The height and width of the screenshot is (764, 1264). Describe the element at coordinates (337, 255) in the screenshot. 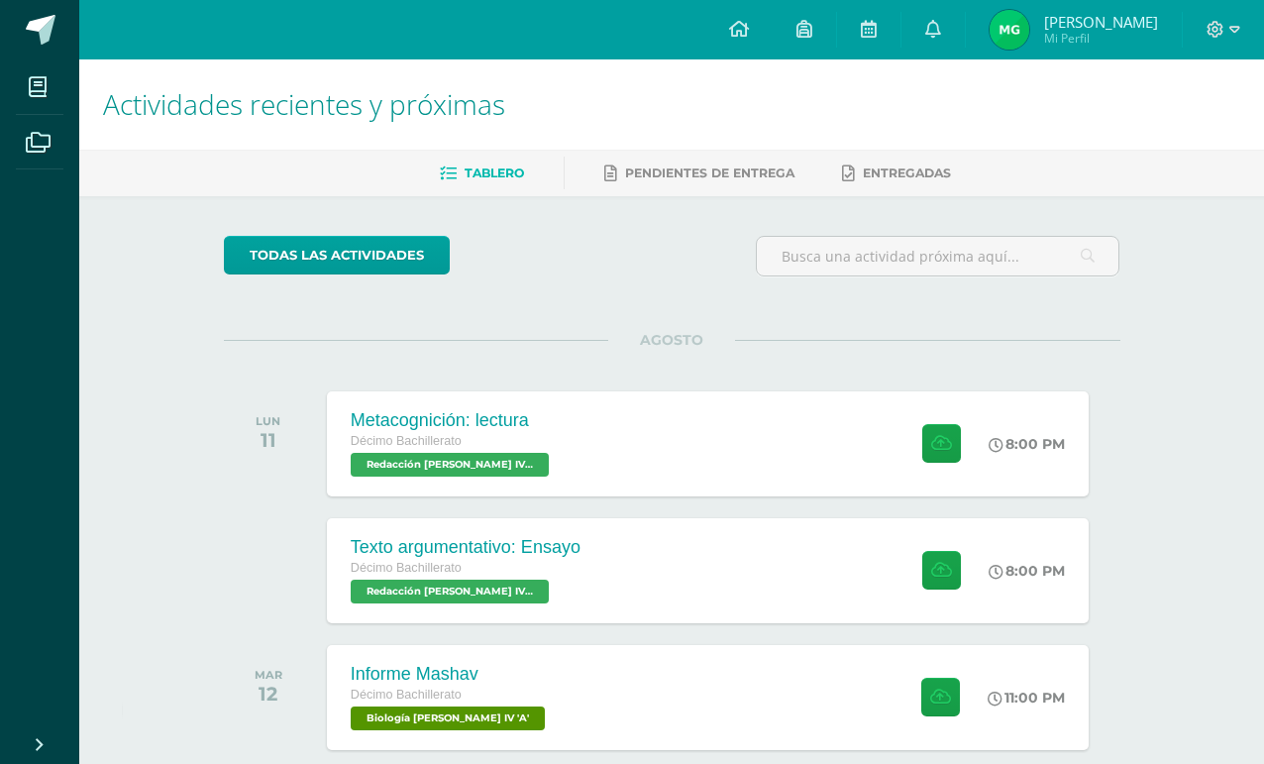

I see `a: todas las Actividades` at that location.